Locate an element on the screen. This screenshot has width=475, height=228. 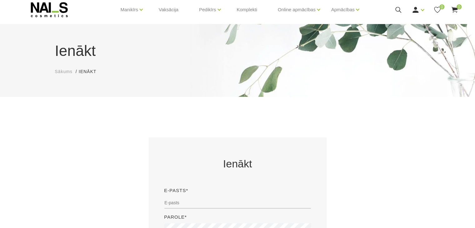
h1: Ienākt is located at coordinates (238, 51).